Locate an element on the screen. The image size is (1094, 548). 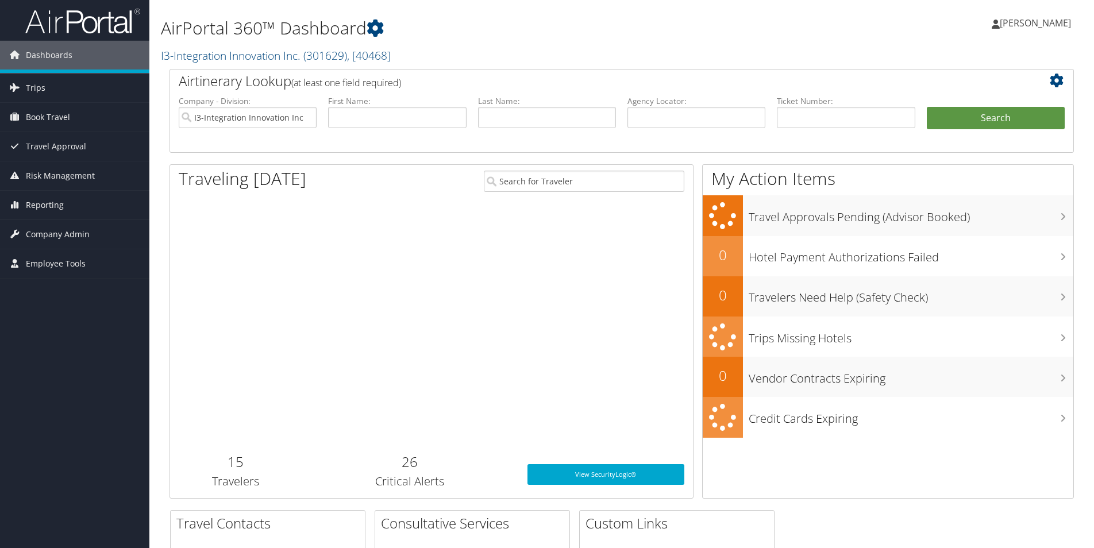
label: Agency Locator: is located at coordinates (697, 101).